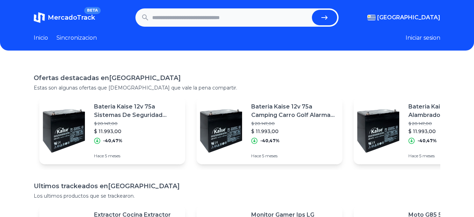 The image size is (474, 217). Describe the element at coordinates (41, 38) in the screenshot. I see `a: Inicio` at that location.